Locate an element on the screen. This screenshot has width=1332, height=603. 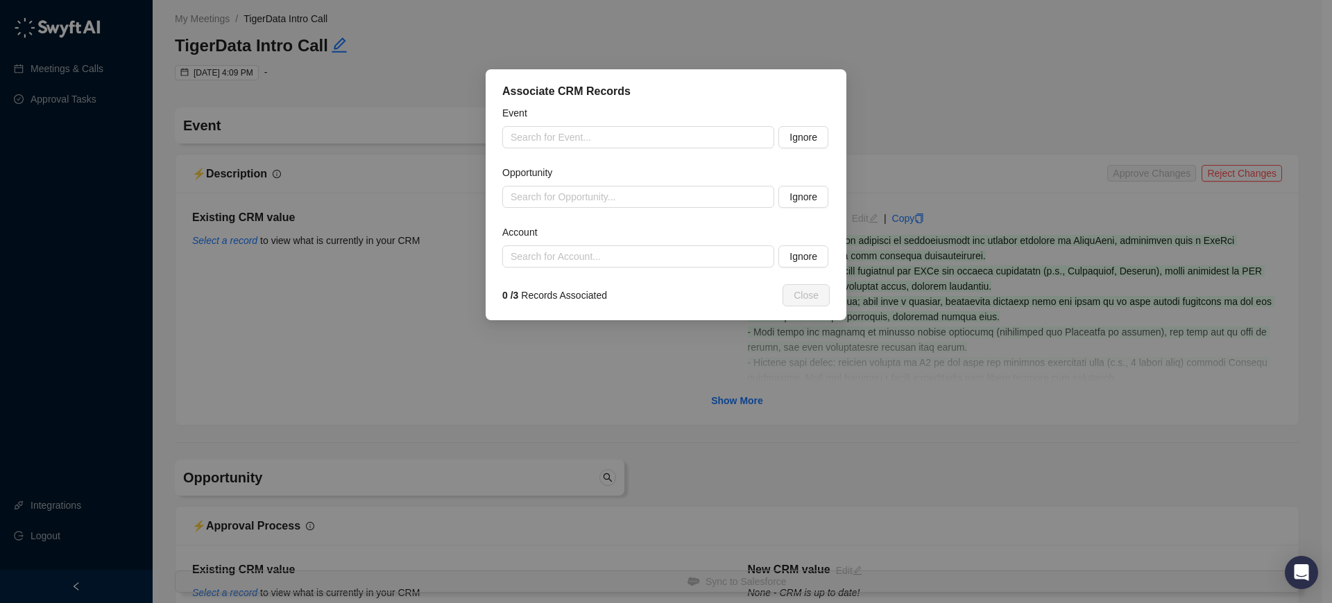
label: Opportunity is located at coordinates (532, 173).